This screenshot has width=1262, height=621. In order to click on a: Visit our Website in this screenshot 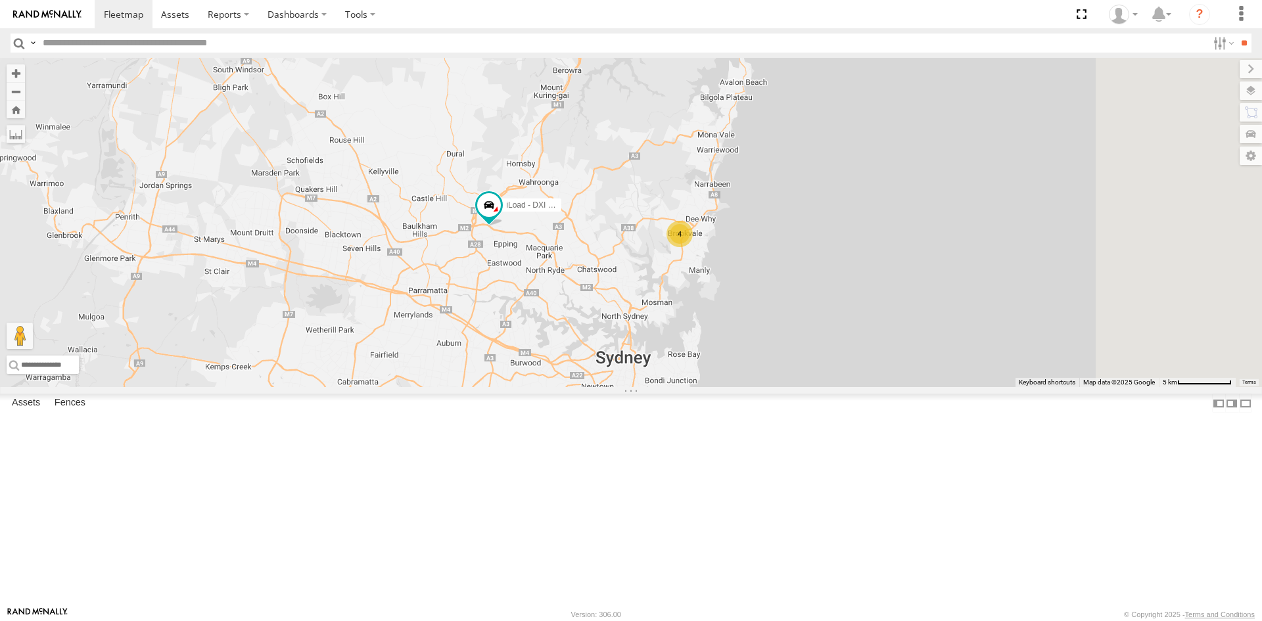, I will do `click(37, 614)`.